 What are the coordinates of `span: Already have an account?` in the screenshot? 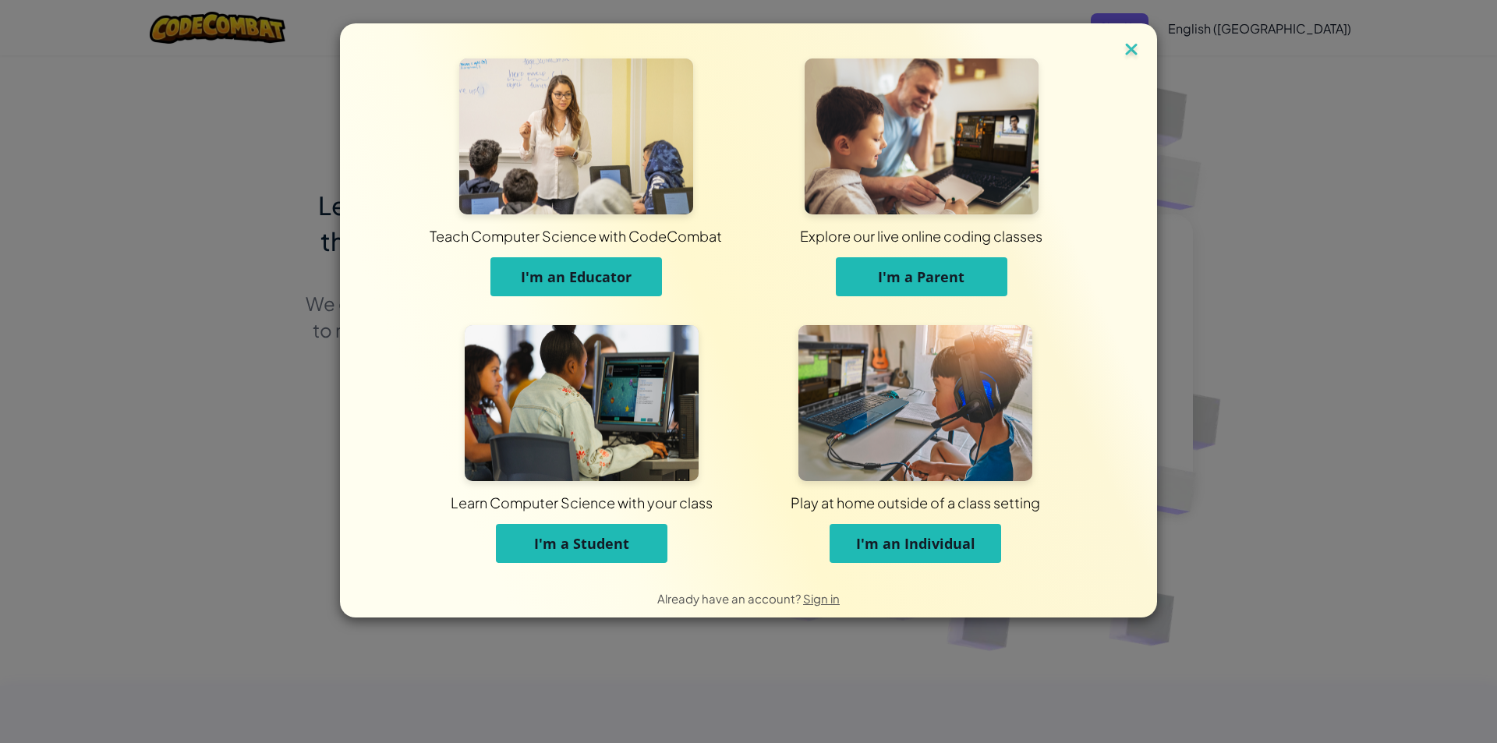 It's located at (730, 598).